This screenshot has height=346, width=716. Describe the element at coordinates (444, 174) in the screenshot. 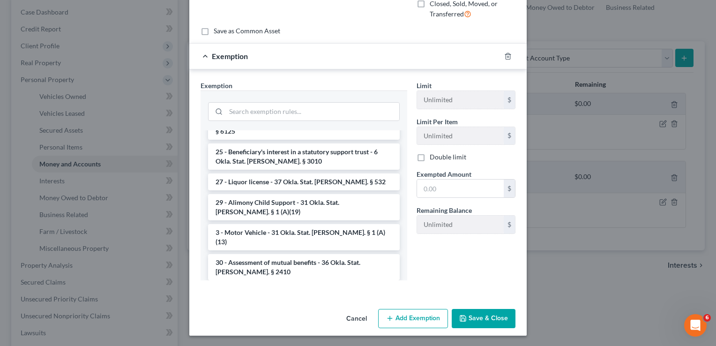

I see `span: Exempted Amount` at that location.